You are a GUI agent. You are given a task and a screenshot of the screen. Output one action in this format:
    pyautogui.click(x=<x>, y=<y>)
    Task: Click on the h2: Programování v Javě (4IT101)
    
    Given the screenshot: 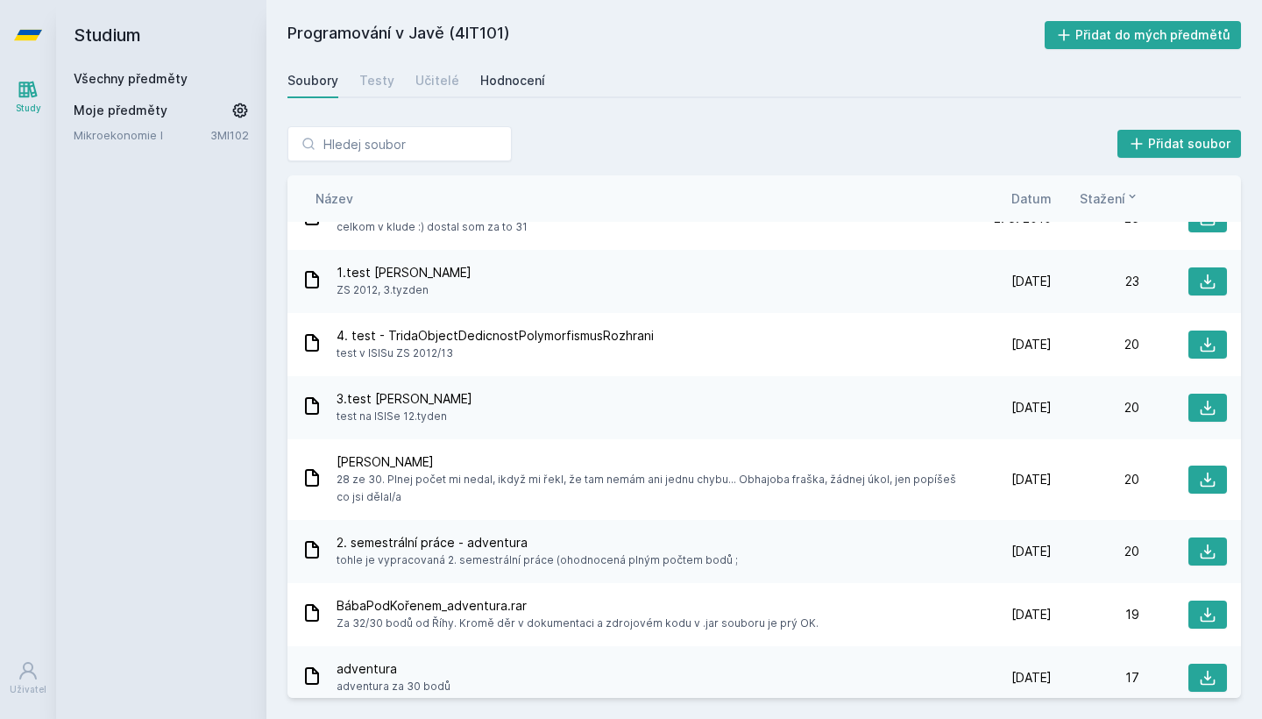 What is the action you would take?
    pyautogui.click(x=666, y=35)
    